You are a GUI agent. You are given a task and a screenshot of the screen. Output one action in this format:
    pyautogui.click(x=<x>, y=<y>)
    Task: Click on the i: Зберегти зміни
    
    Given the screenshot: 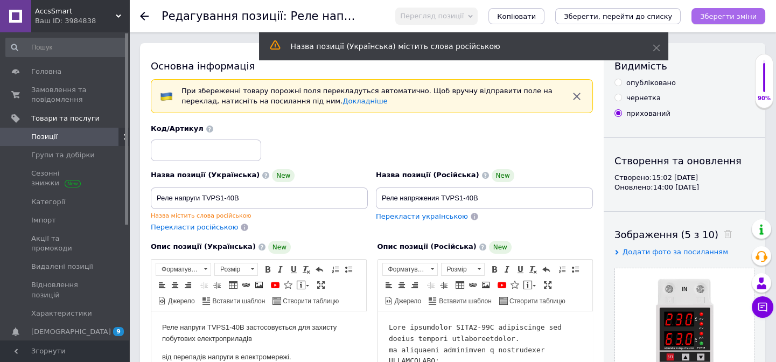 What is the action you would take?
    pyautogui.click(x=728, y=16)
    